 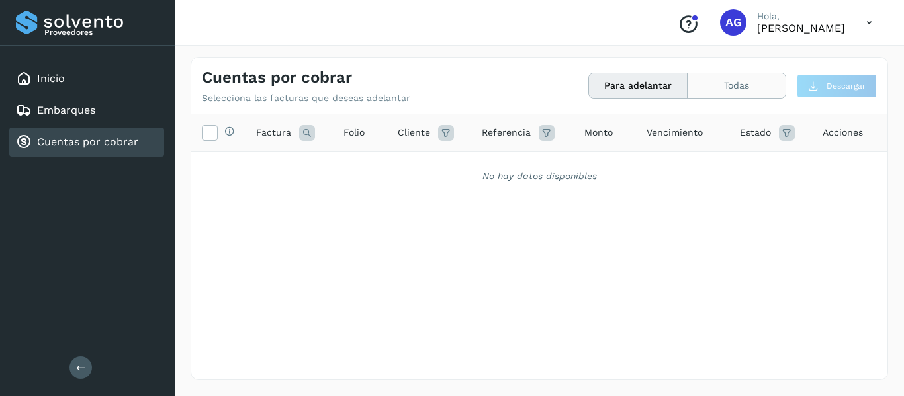 What do you see at coordinates (101, 32) in the screenshot?
I see `p: Proveedores` at bounding box center [101, 32].